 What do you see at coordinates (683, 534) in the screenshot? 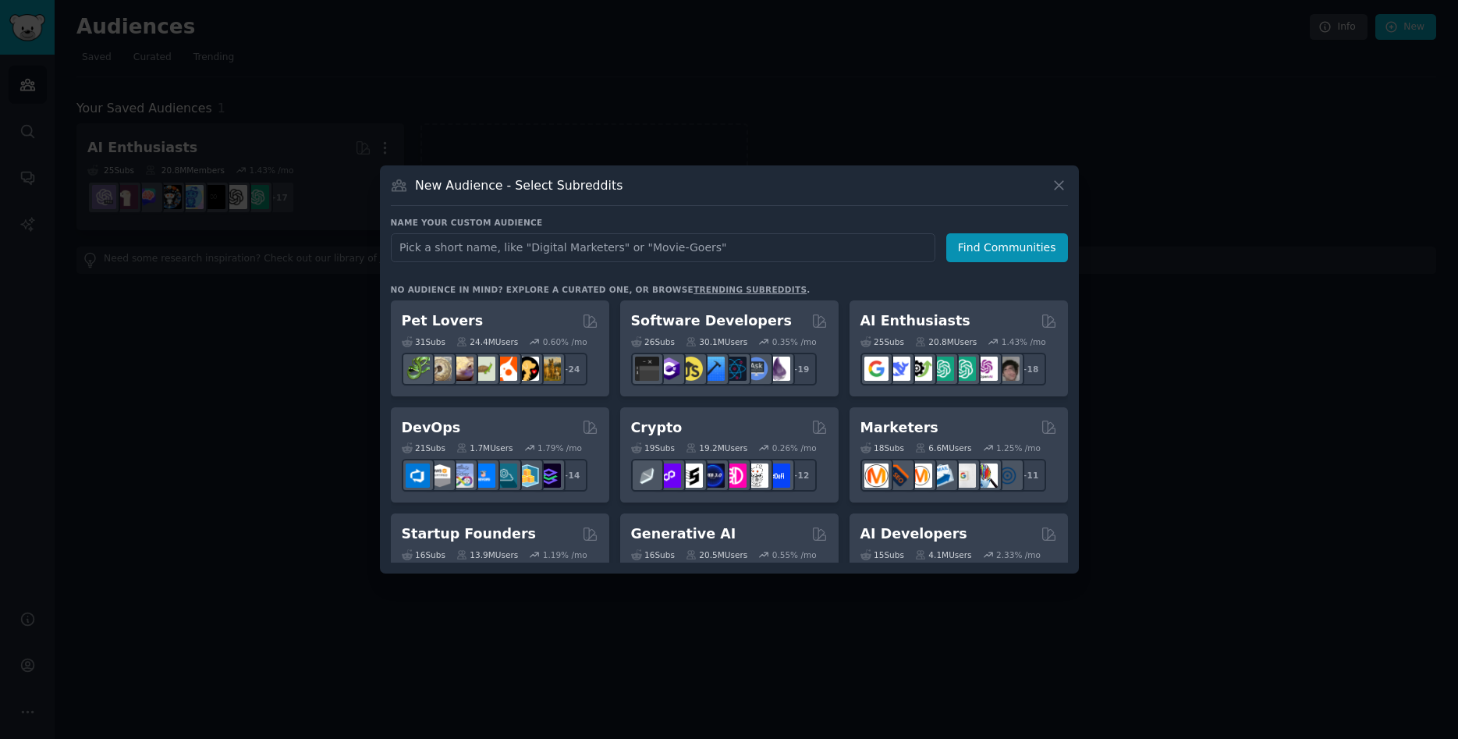
I see `h2: Generative AI` at bounding box center [683, 534].